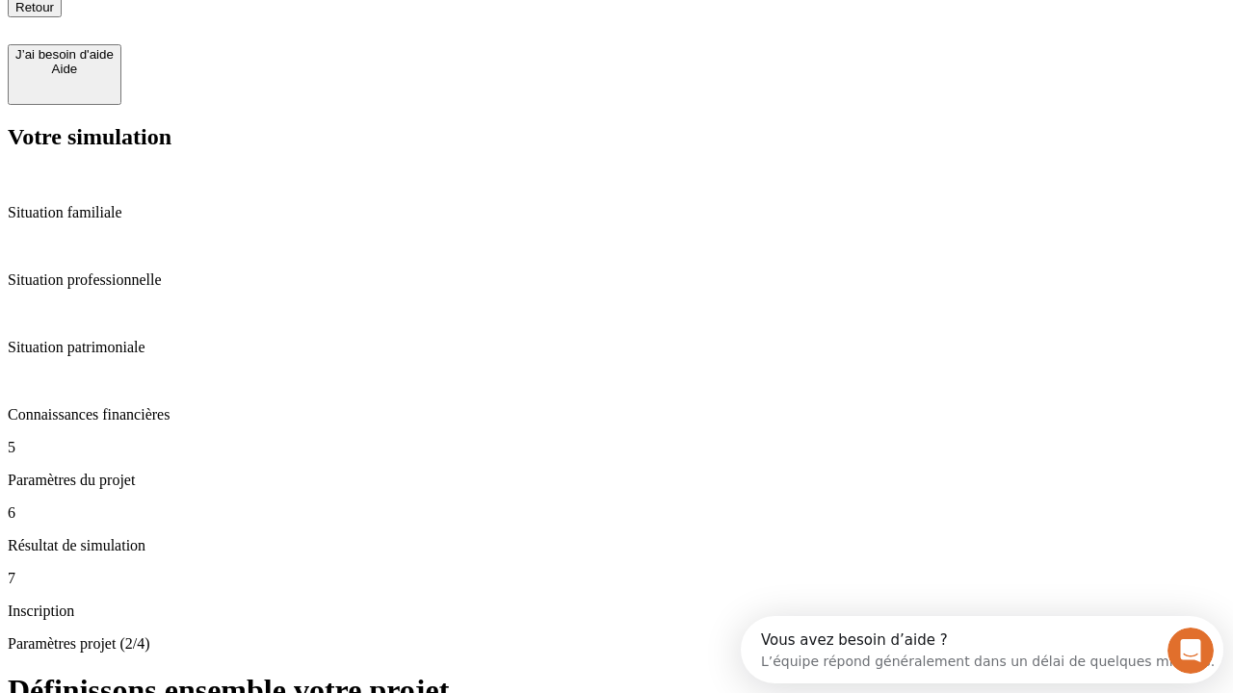  I want to click on div: J’ai besoin d'aide, so click(65, 54).